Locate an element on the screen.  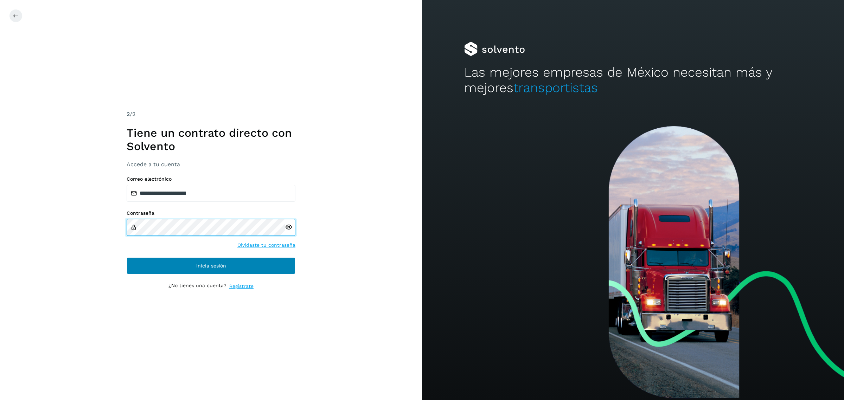
button: Inicia sesión is located at coordinates (211, 266).